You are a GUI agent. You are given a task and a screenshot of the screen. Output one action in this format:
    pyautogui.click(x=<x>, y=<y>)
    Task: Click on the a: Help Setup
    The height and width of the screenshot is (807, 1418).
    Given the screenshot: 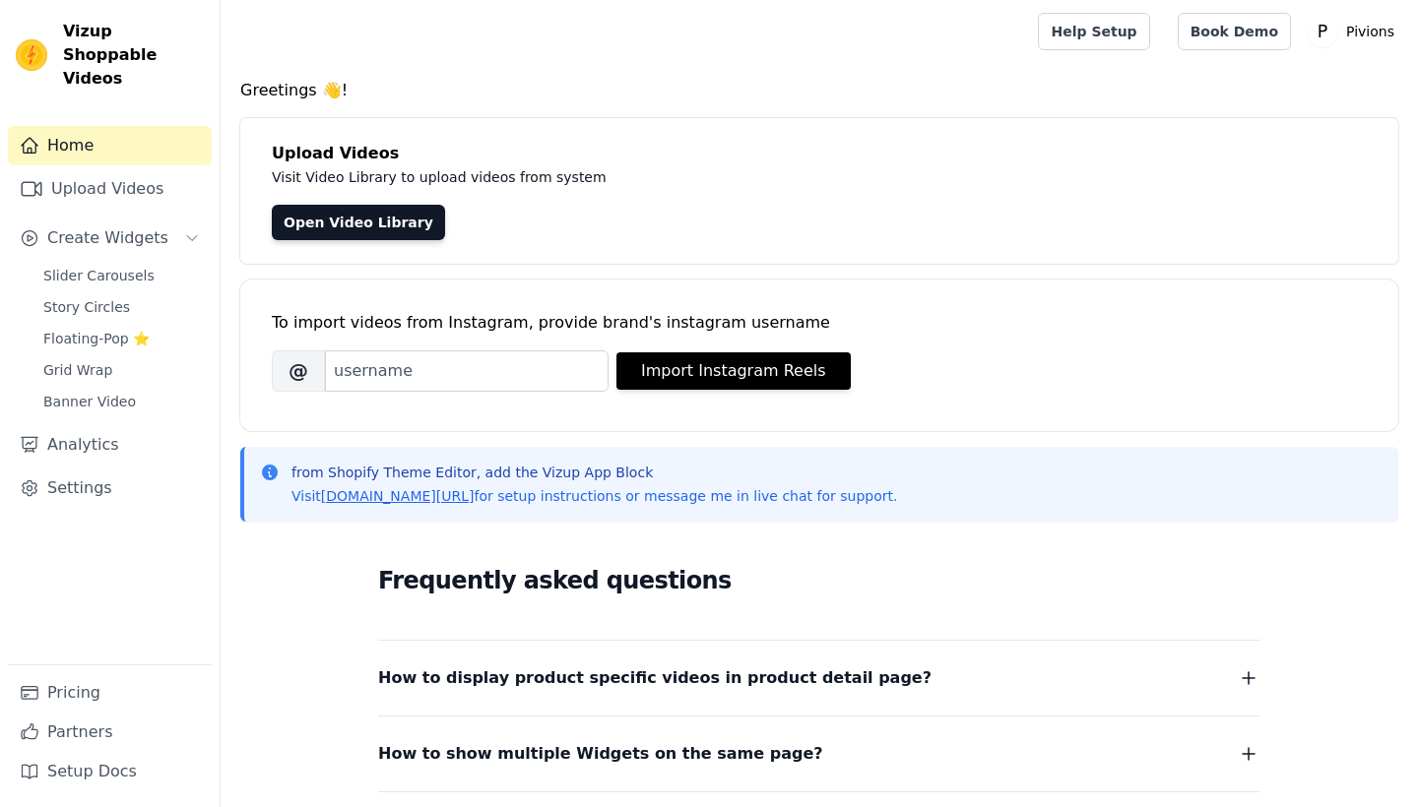 What is the action you would take?
    pyautogui.click(x=1093, y=32)
    